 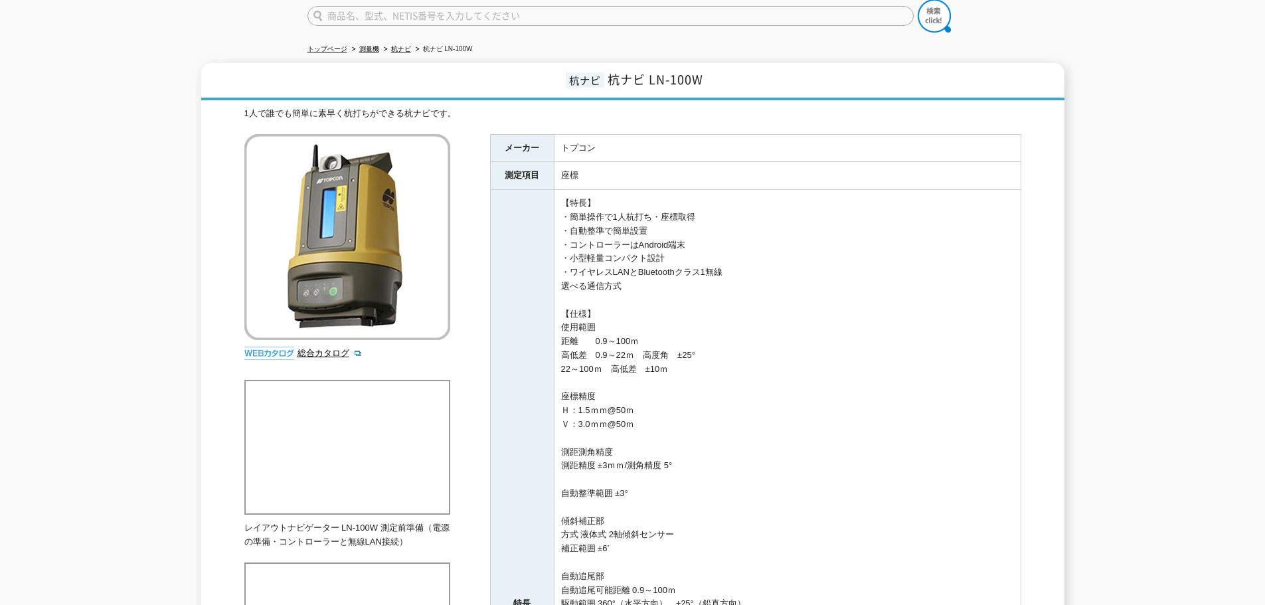 I want to click on p: レイアウトナビゲーター LN-100W 測定前準備（電源の準備・コントローラーと無線LAN接続）, so click(x=347, y=535).